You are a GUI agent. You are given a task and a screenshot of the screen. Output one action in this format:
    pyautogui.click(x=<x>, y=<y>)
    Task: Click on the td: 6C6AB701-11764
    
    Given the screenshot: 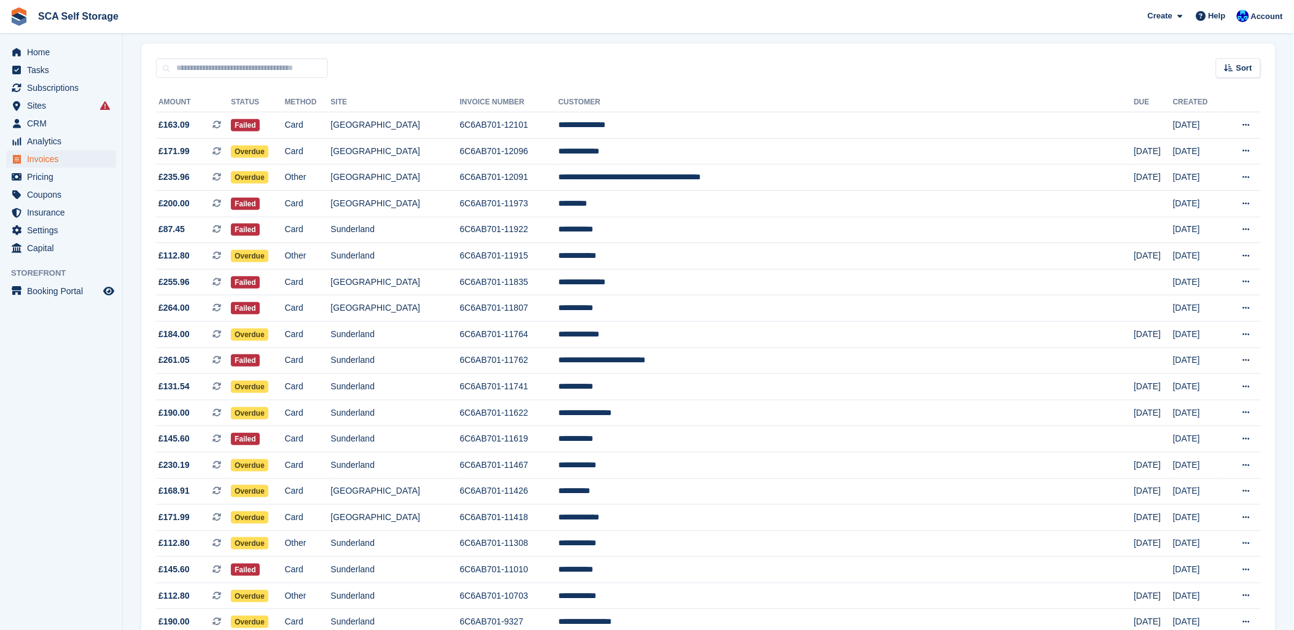 What is the action you would take?
    pyautogui.click(x=509, y=334)
    